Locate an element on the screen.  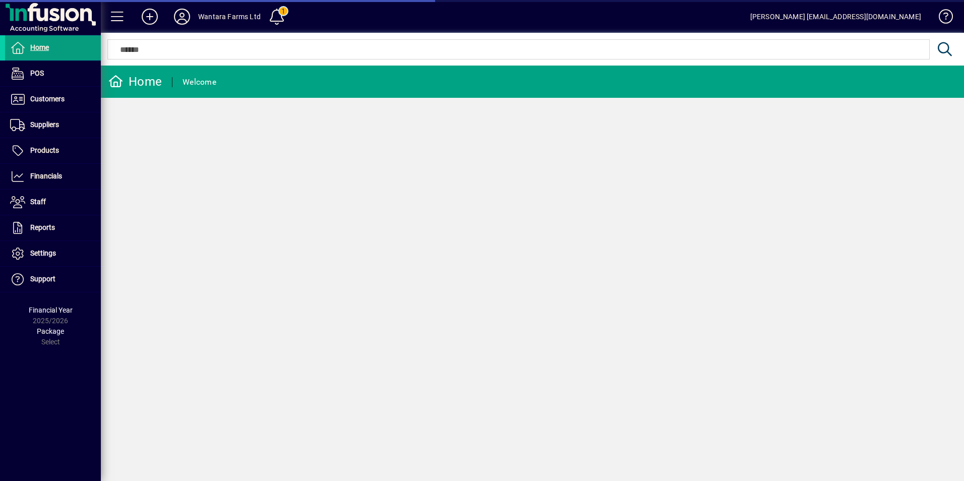
a: Customers is located at coordinates (53, 99).